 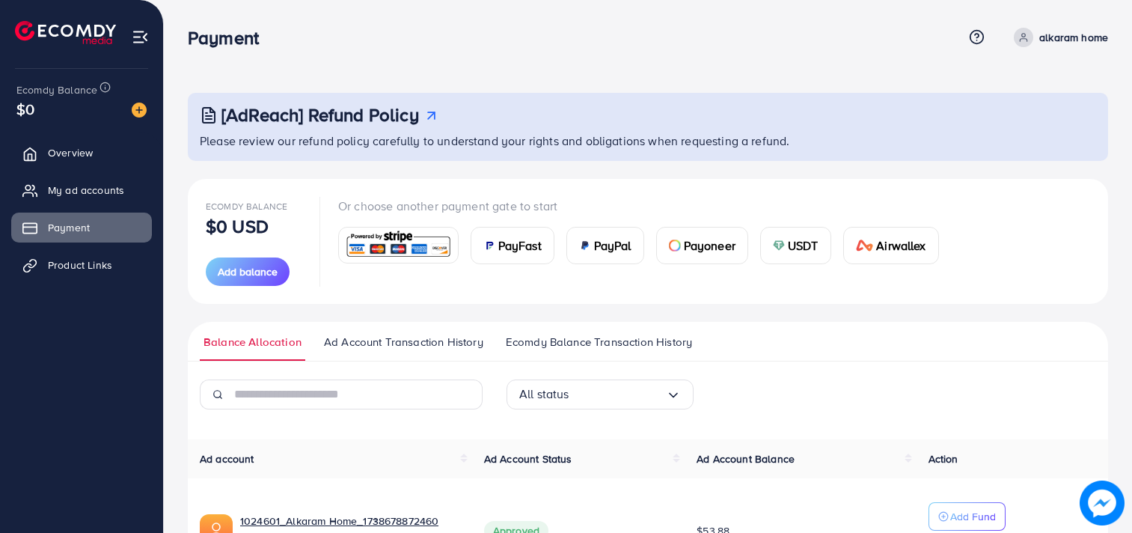 I want to click on h3: [AdReach] Refund Policy, so click(x=320, y=114).